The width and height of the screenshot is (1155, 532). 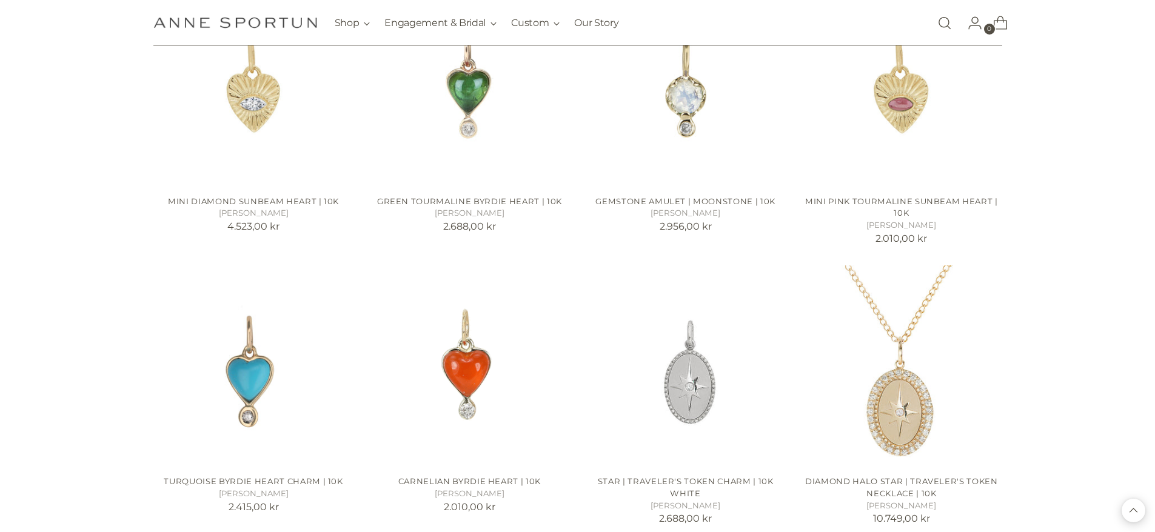 I want to click on a: Our Story, so click(x=596, y=23).